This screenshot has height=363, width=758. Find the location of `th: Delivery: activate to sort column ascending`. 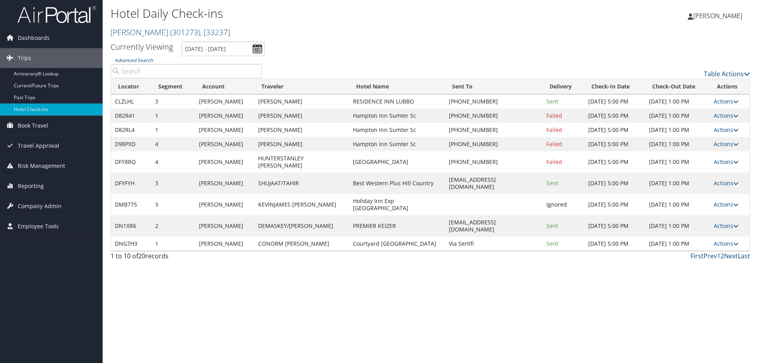

th: Delivery: activate to sort column ascending is located at coordinates (563, 86).